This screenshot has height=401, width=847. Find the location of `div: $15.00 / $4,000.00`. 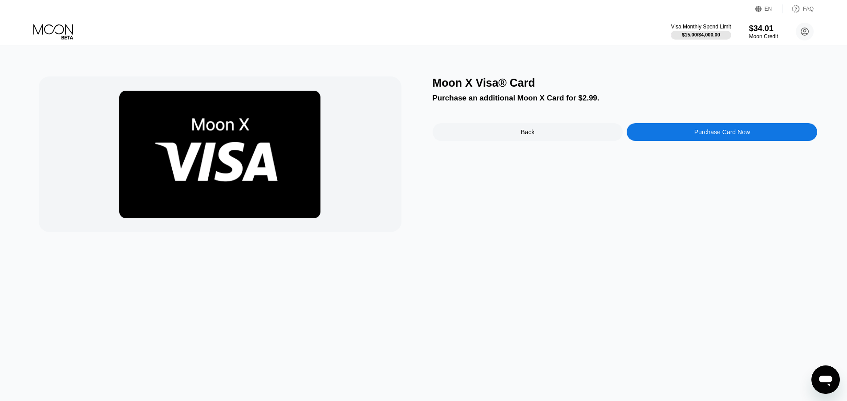

div: $15.00 / $4,000.00 is located at coordinates (701, 35).